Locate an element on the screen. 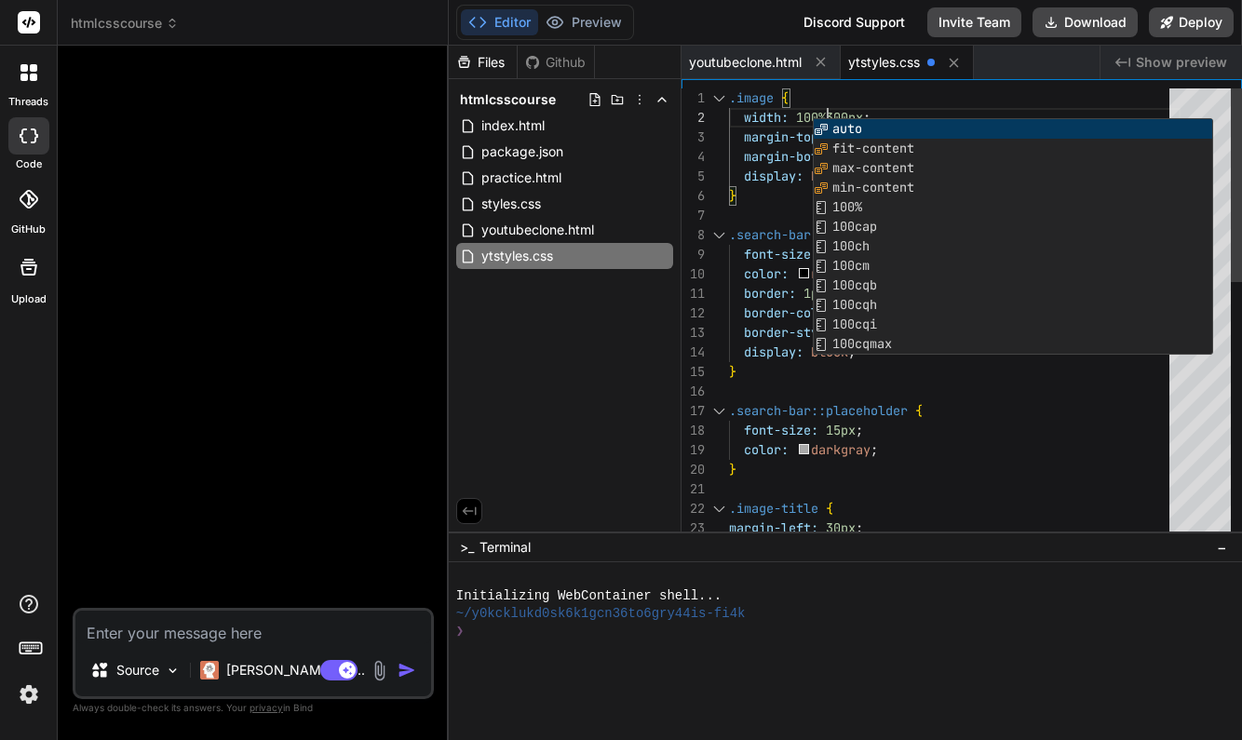 The image size is (1242, 740). img: Pick Models is located at coordinates (172, 671).